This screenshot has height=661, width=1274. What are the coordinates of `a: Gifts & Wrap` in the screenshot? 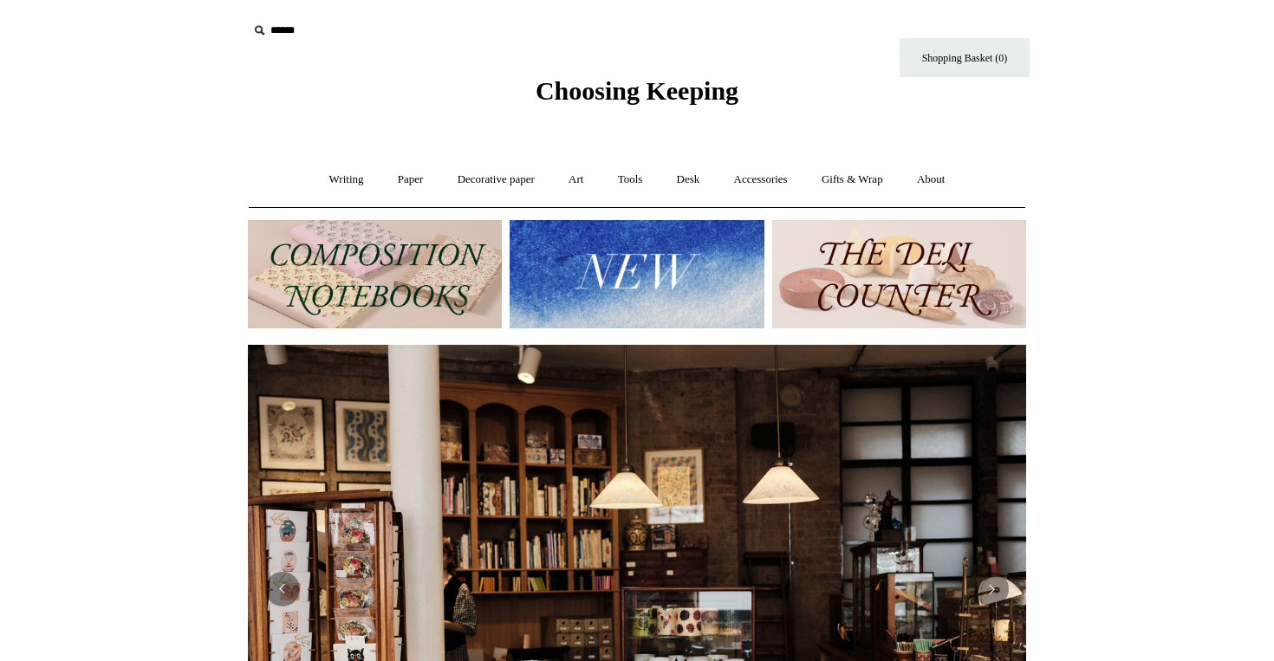 It's located at (852, 179).